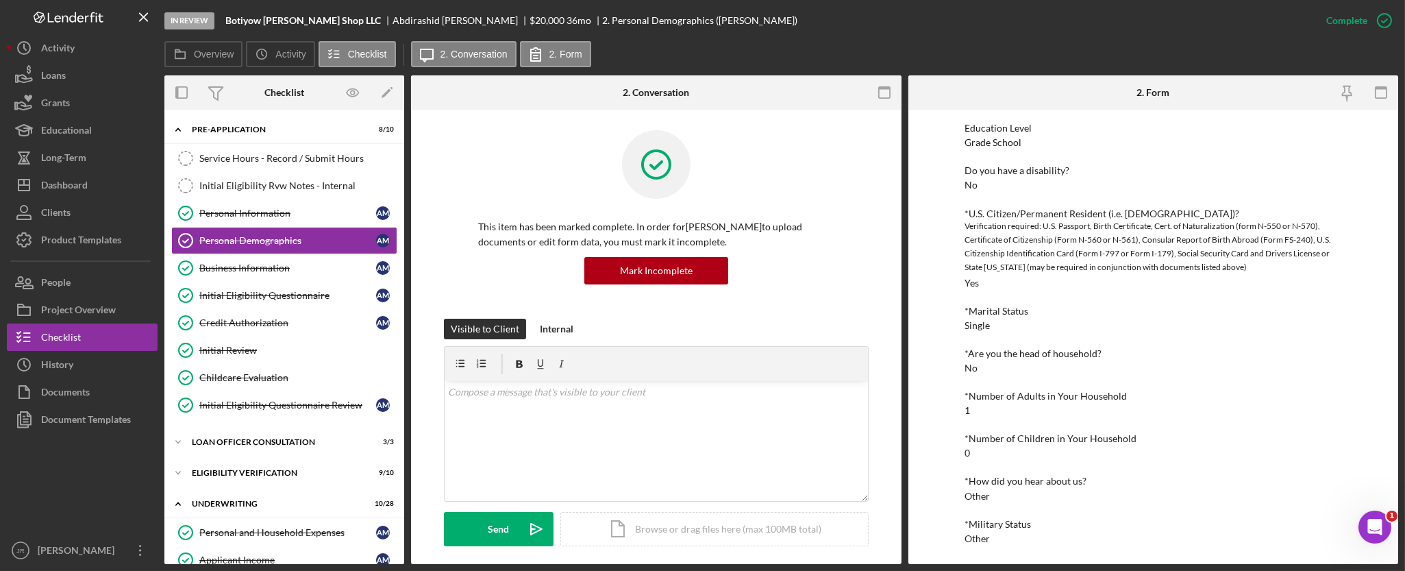 The height and width of the screenshot is (571, 1405). I want to click on div: Service Hours - Record / Submit Hours, so click(298, 158).